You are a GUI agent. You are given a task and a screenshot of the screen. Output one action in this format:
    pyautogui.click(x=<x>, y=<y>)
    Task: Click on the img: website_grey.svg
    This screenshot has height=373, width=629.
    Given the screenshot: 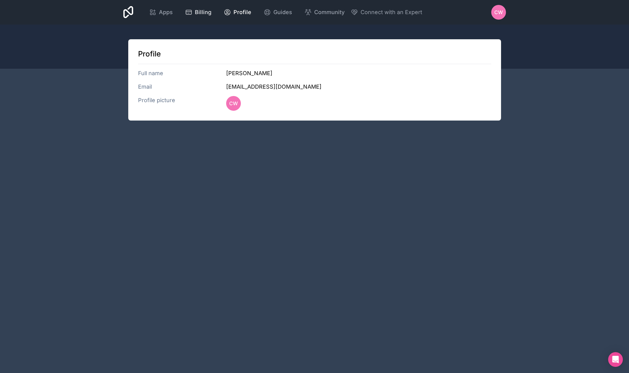 What is the action you would take?
    pyautogui.click(x=12, y=18)
    